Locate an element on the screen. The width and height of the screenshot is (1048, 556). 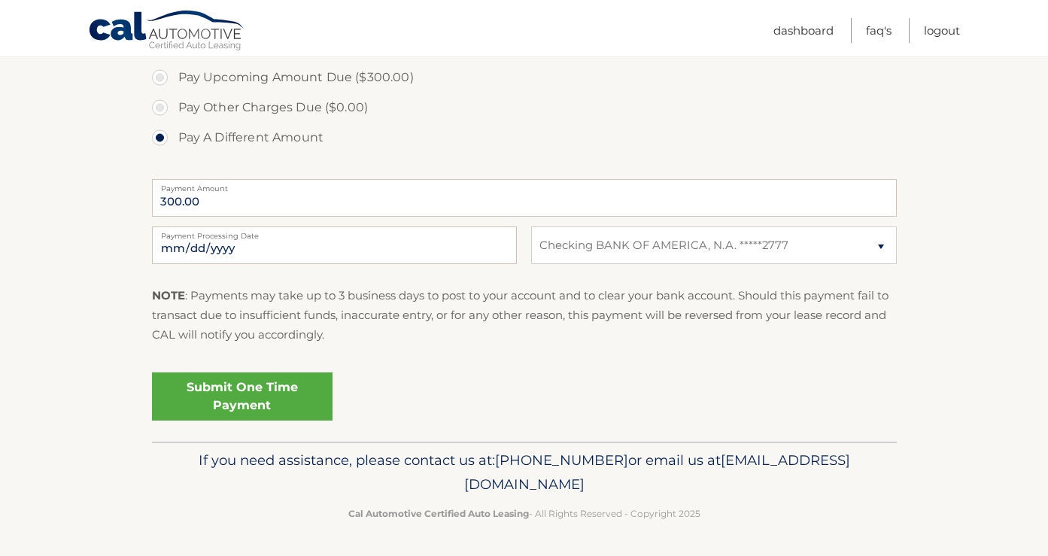
a: Dashboard is located at coordinates (804, 30).